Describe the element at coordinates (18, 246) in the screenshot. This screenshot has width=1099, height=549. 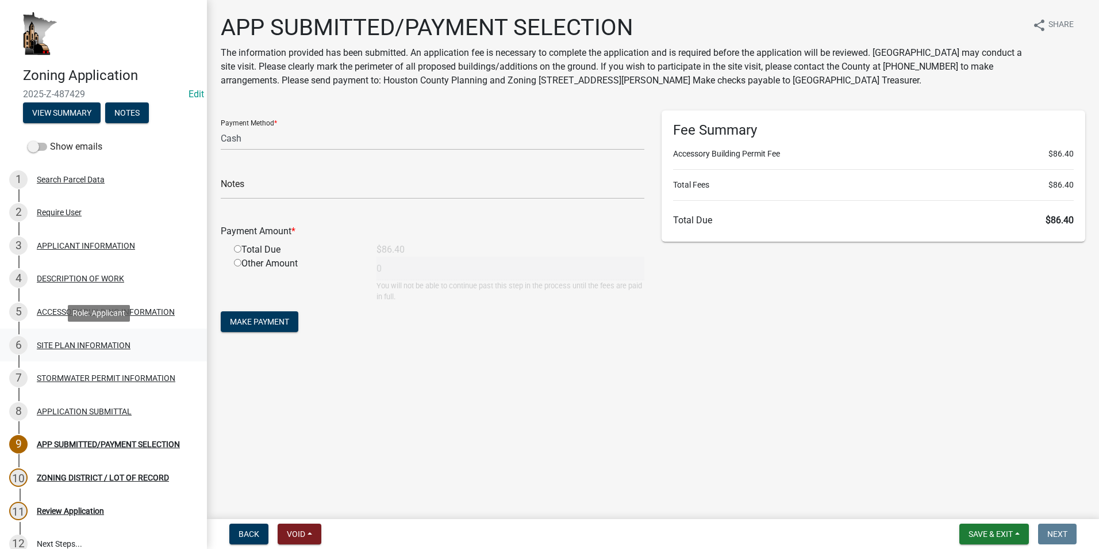
I see `div: 3` at that location.